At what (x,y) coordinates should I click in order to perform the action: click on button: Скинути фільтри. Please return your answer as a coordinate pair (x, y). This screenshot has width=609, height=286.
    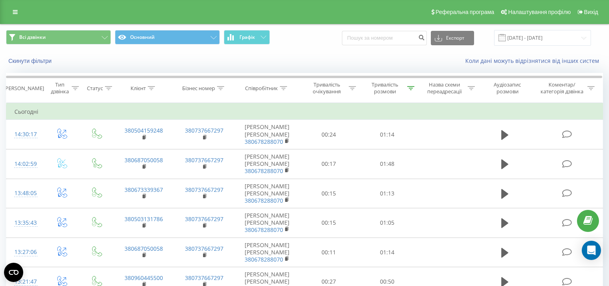
    Looking at the image, I should click on (31, 61).